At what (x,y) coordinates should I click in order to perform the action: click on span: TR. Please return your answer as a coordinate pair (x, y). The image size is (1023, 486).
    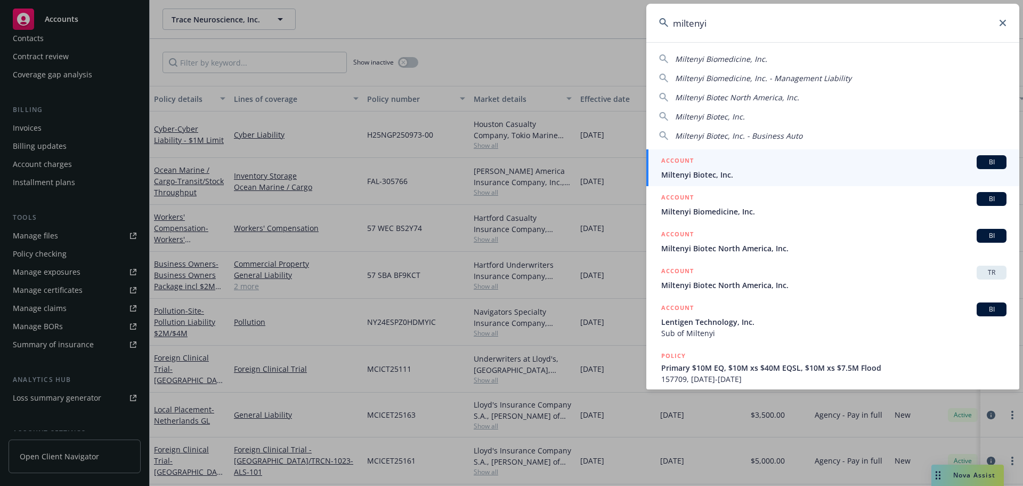
    Looking at the image, I should click on (992, 272).